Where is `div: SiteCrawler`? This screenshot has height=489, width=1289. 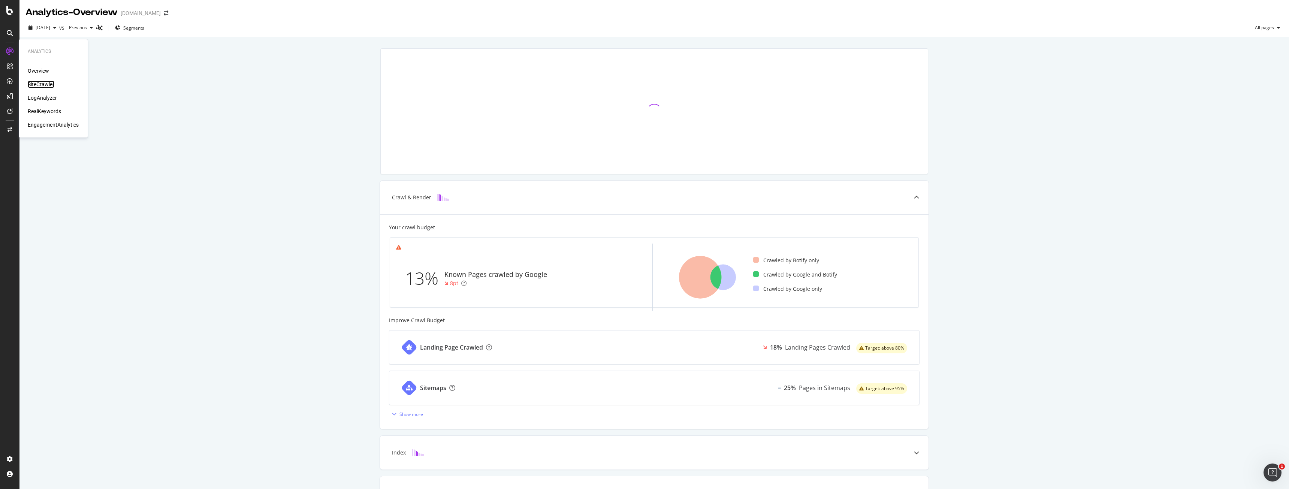 div: SiteCrawler is located at coordinates (41, 84).